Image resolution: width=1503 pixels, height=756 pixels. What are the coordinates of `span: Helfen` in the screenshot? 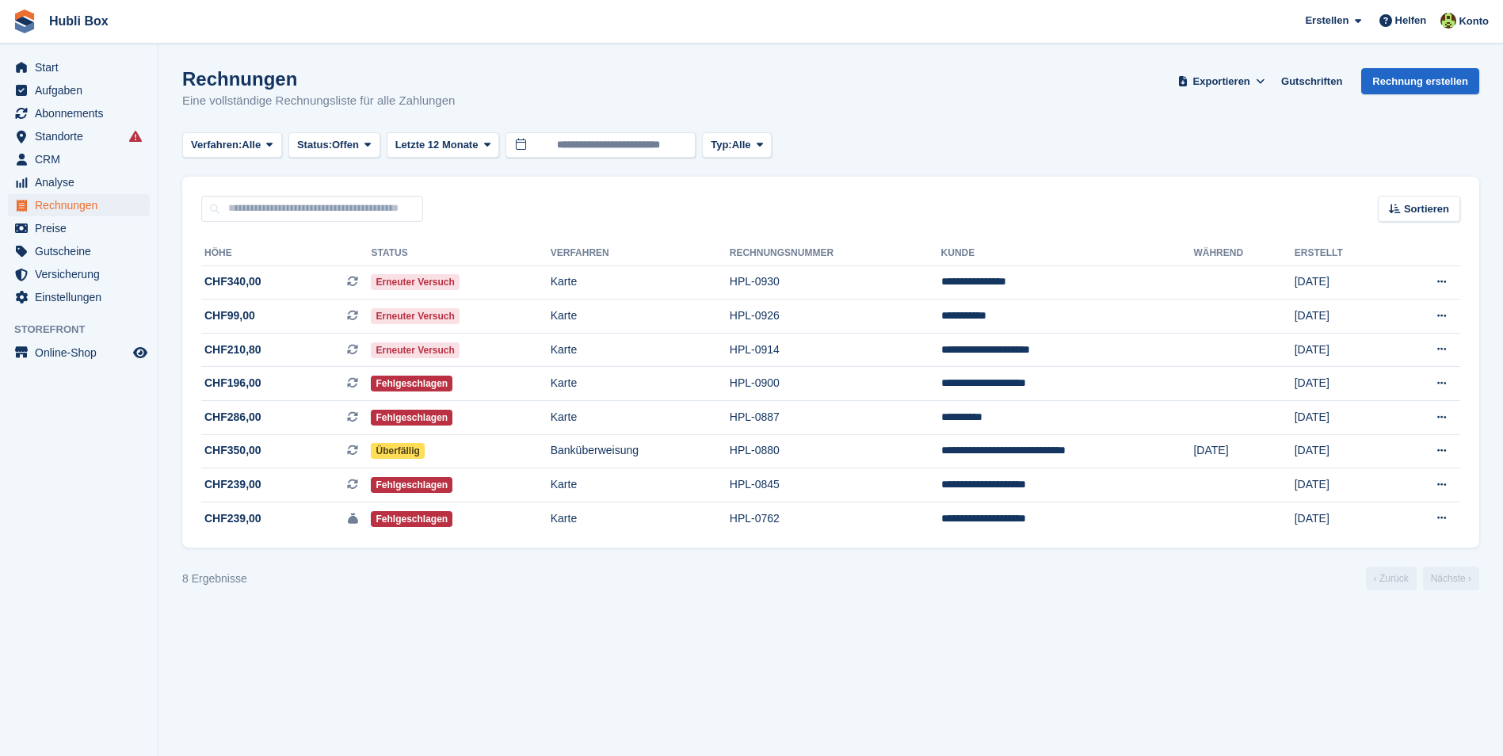 It's located at (1411, 21).